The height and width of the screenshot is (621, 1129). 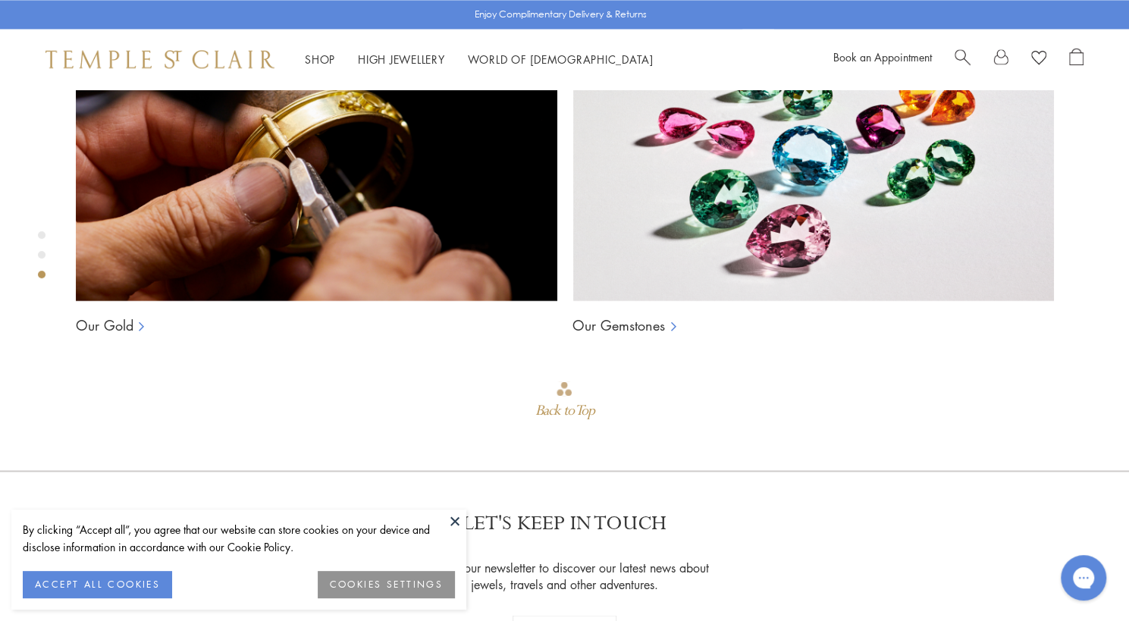 What do you see at coordinates (619, 325) in the screenshot?
I see `a: Our Gemstones` at bounding box center [619, 325].